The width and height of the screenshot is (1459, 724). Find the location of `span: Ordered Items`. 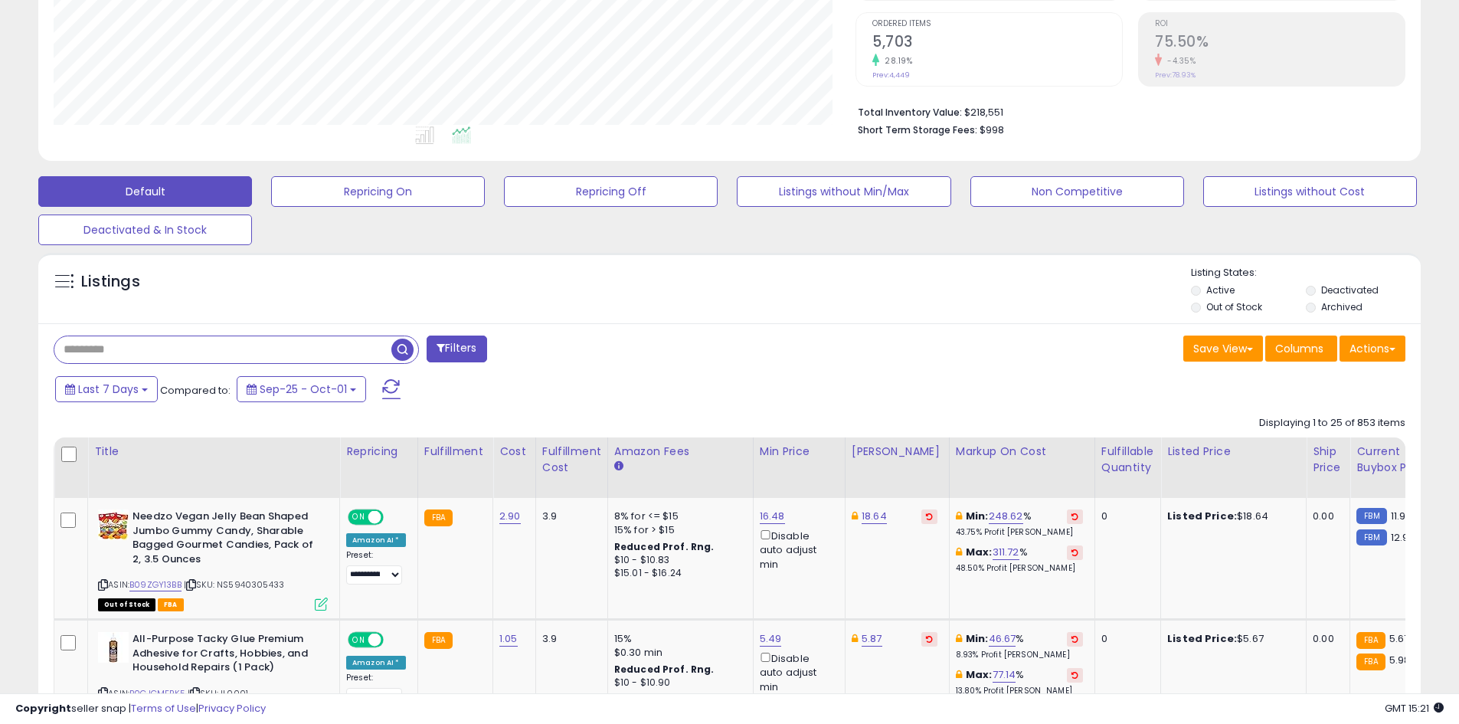

span: Ordered Items is located at coordinates (997, 24).